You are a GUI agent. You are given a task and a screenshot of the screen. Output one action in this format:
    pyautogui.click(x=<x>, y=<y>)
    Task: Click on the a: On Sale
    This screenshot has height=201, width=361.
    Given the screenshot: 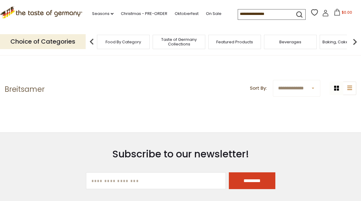 What is the action you would take?
    pyautogui.click(x=213, y=14)
    